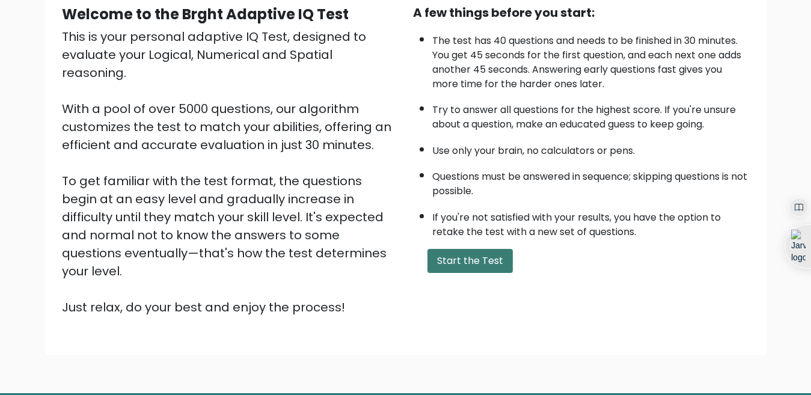  What do you see at coordinates (591, 60) in the screenshot?
I see `li: The test has 40 questions and needs to be finished in 30 minutes. You get 45 seconds for the firs...` at bounding box center [591, 60].